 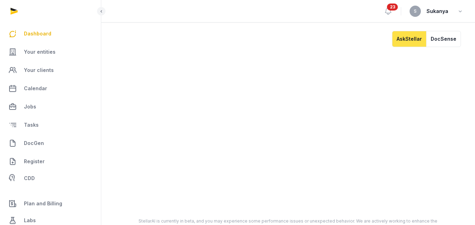 I want to click on span: Plan and Billing, so click(x=43, y=204).